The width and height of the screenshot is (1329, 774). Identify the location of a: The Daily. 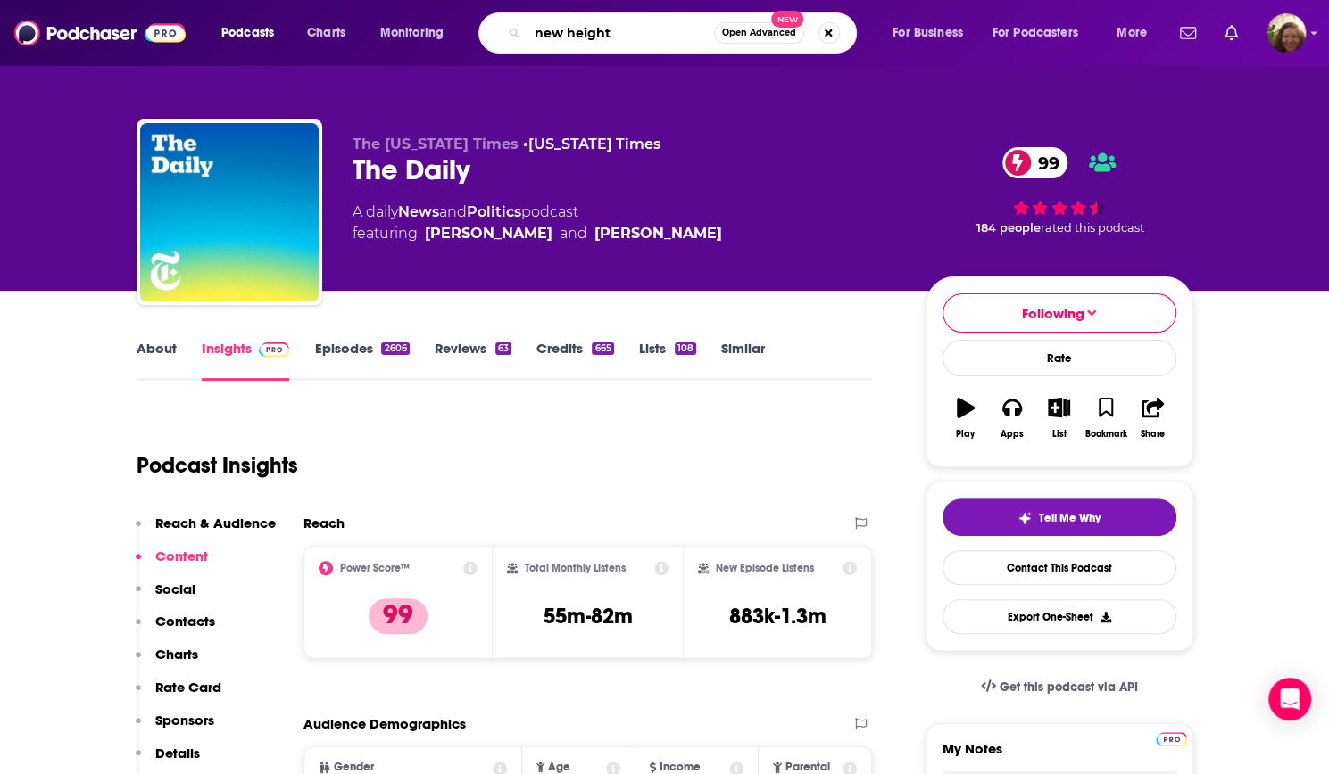
(229, 212).